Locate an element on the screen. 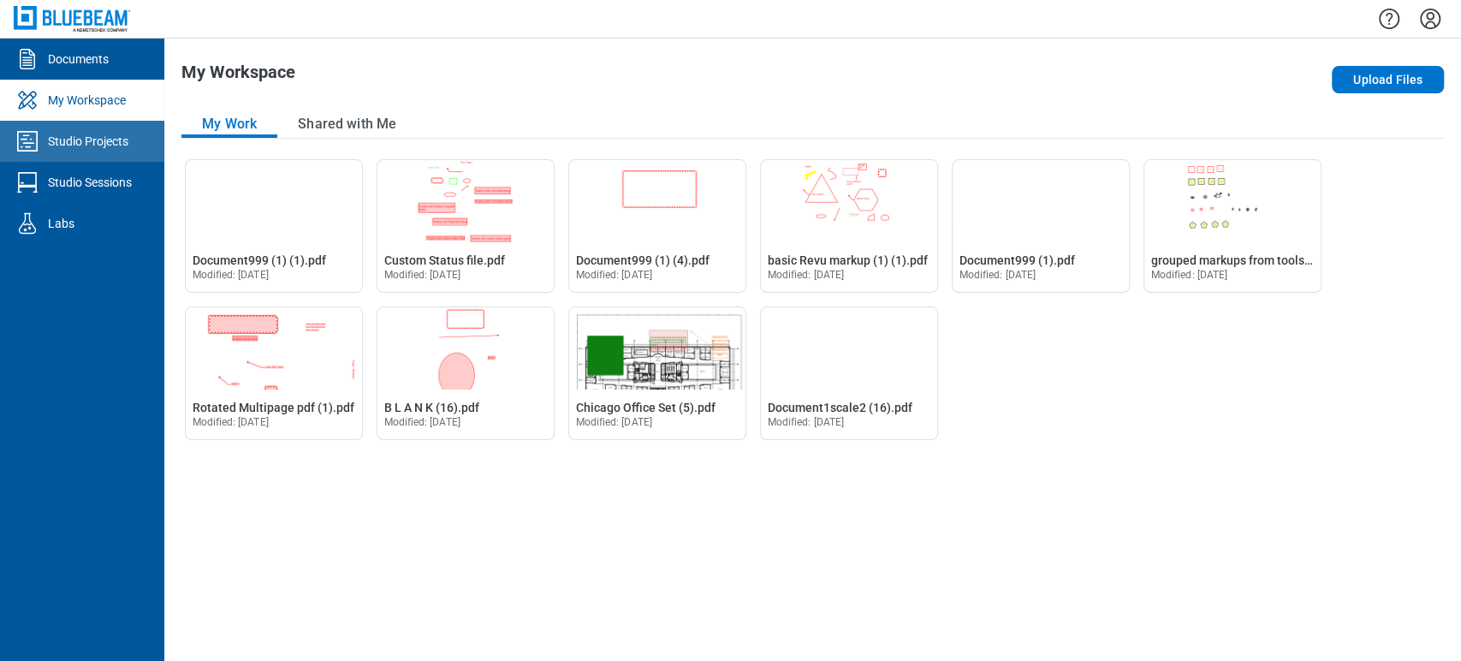  div: Open Document999 (1).pdf in Editor is located at coordinates (1041, 226).